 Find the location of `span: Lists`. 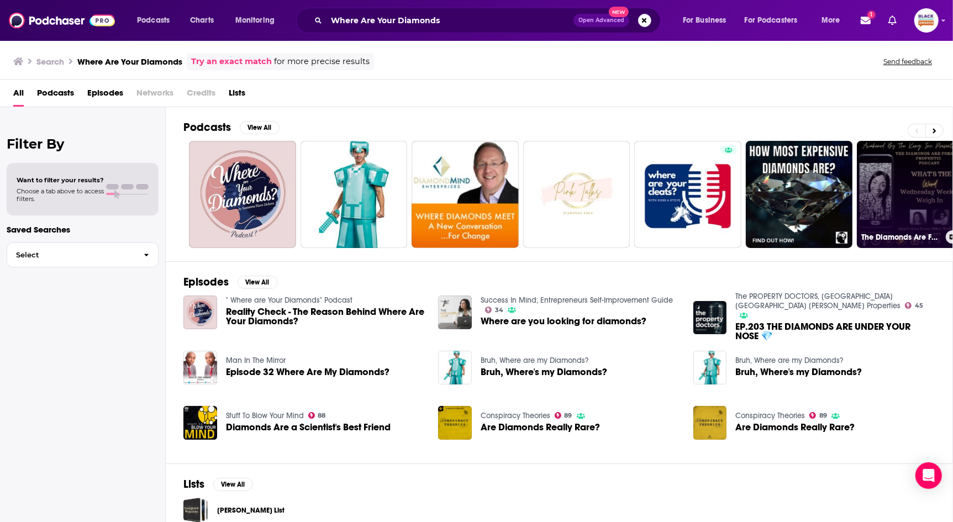

span: Lists is located at coordinates (237, 95).